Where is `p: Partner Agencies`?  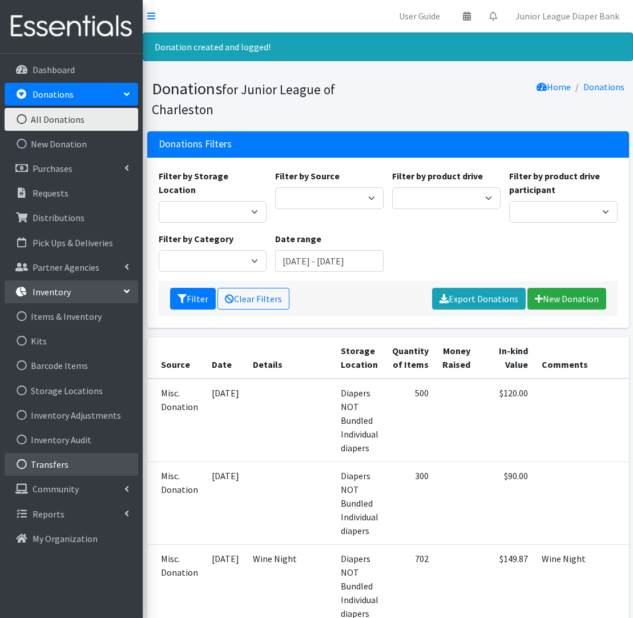
p: Partner Agencies is located at coordinates (66, 267).